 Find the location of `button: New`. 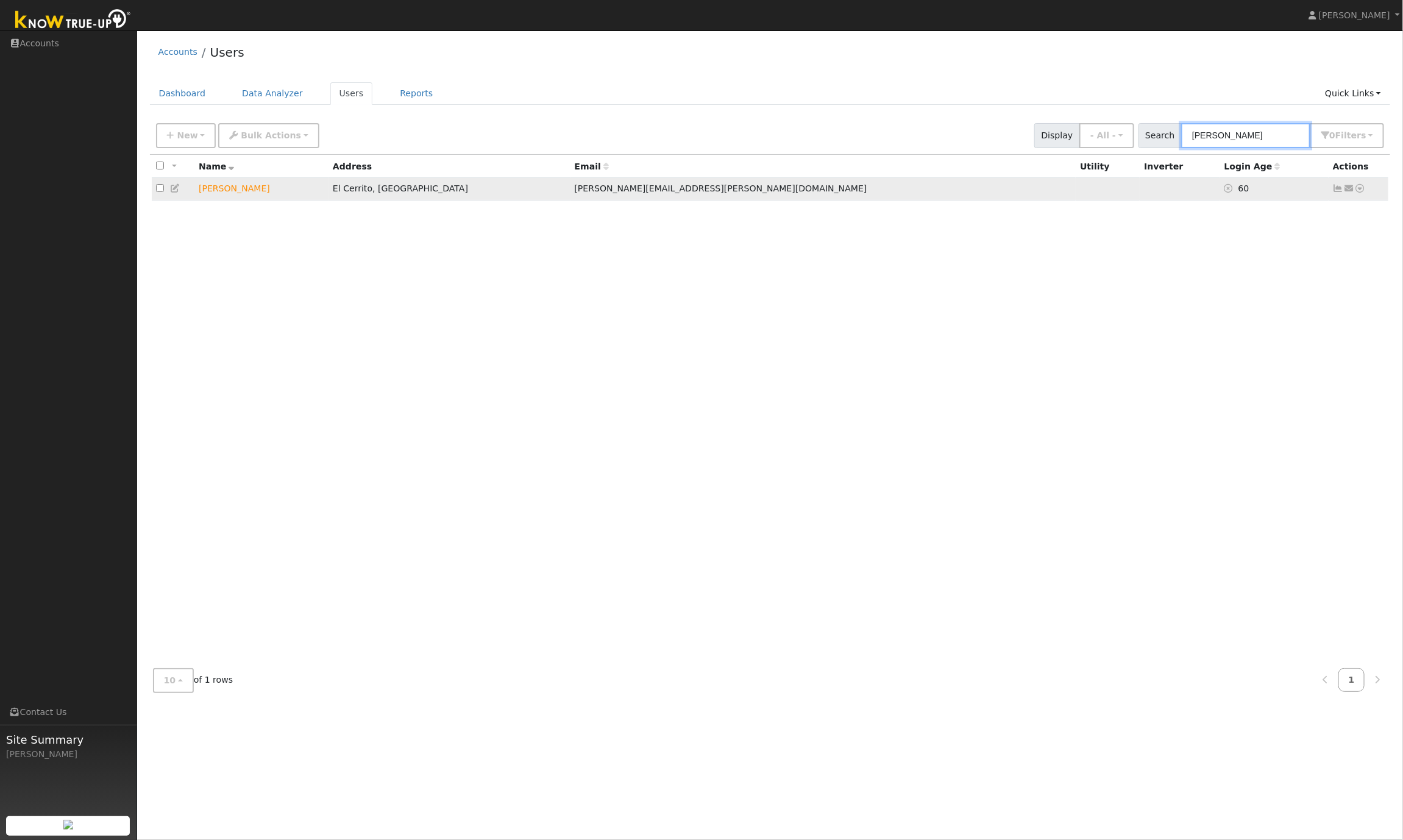

button: New is located at coordinates (186, 135).